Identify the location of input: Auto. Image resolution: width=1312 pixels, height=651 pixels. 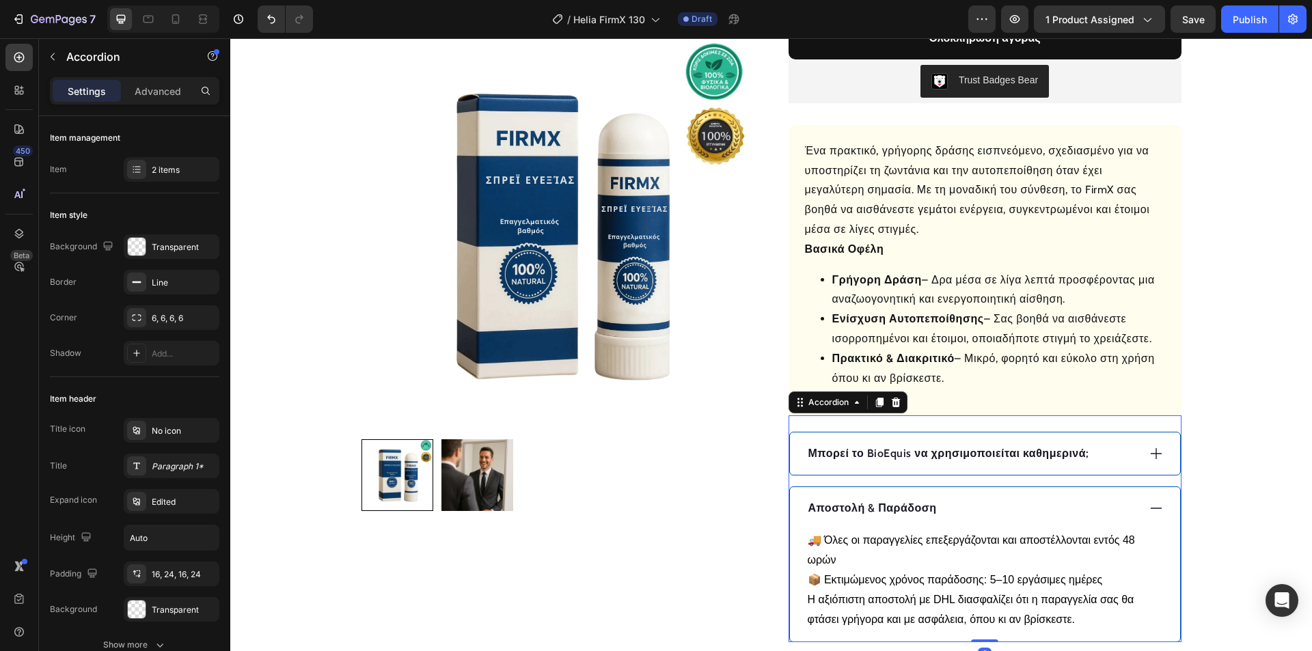
(172, 538).